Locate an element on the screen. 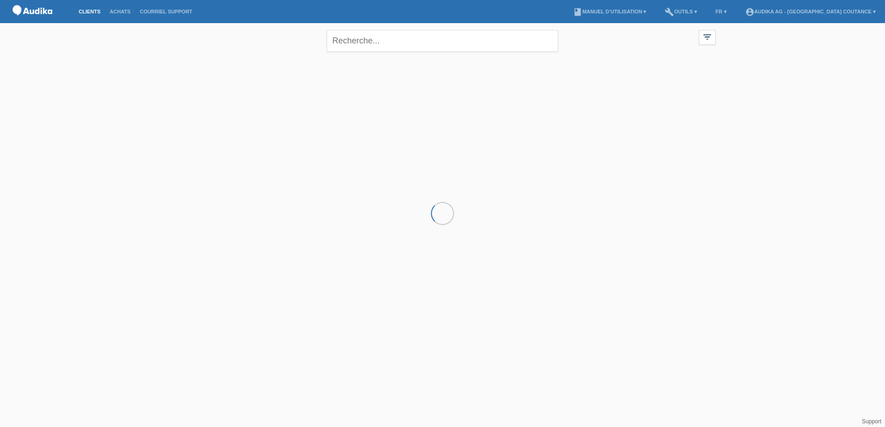 The image size is (885, 427). a: FR ▾ is located at coordinates (721, 12).